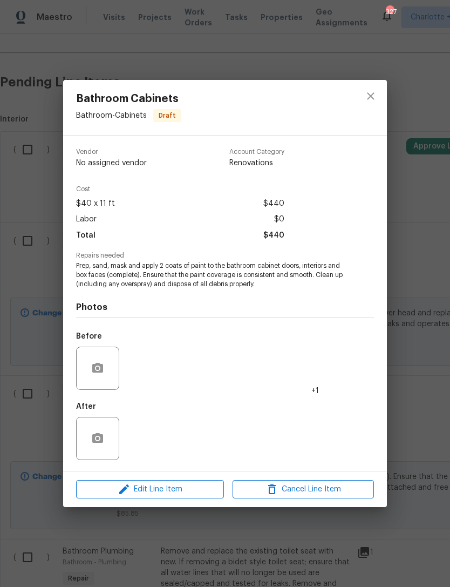  What do you see at coordinates (89, 336) in the screenshot?
I see `h5: Before` at bounding box center [89, 336].